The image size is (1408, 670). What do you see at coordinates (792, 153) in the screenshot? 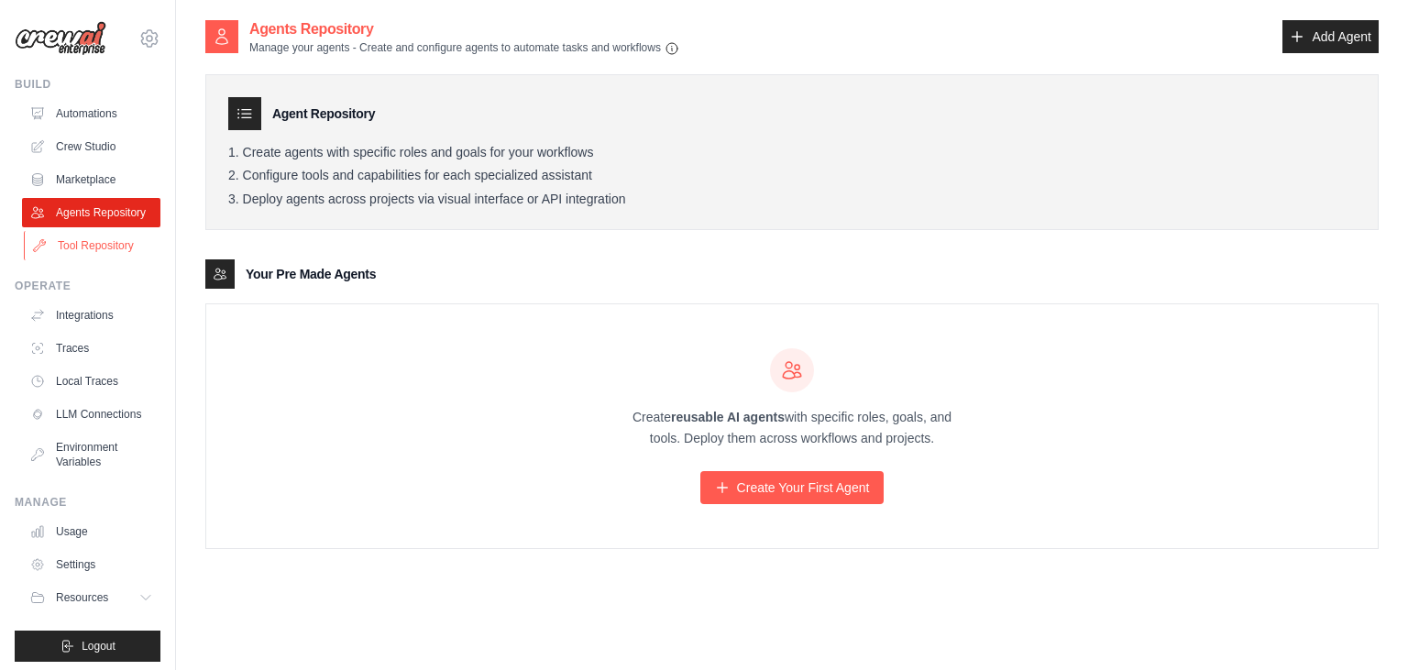
I see `li: Create agents with specific roles and goals for your workflows` at bounding box center [792, 153].